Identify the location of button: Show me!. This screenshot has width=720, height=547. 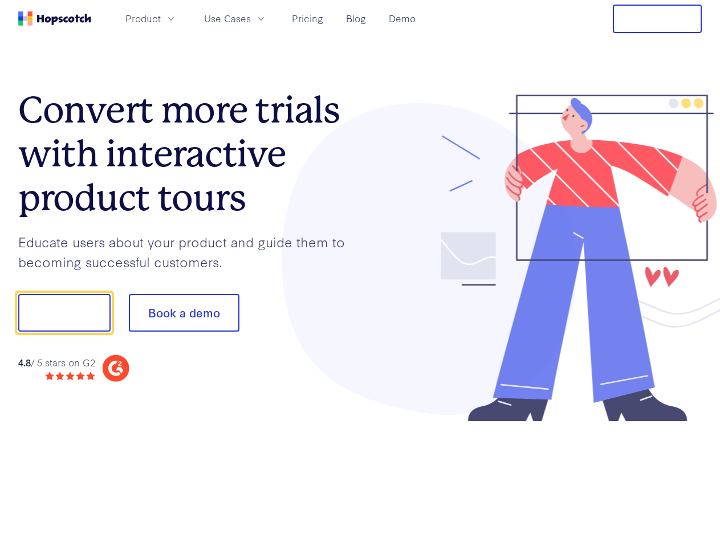
(64, 313).